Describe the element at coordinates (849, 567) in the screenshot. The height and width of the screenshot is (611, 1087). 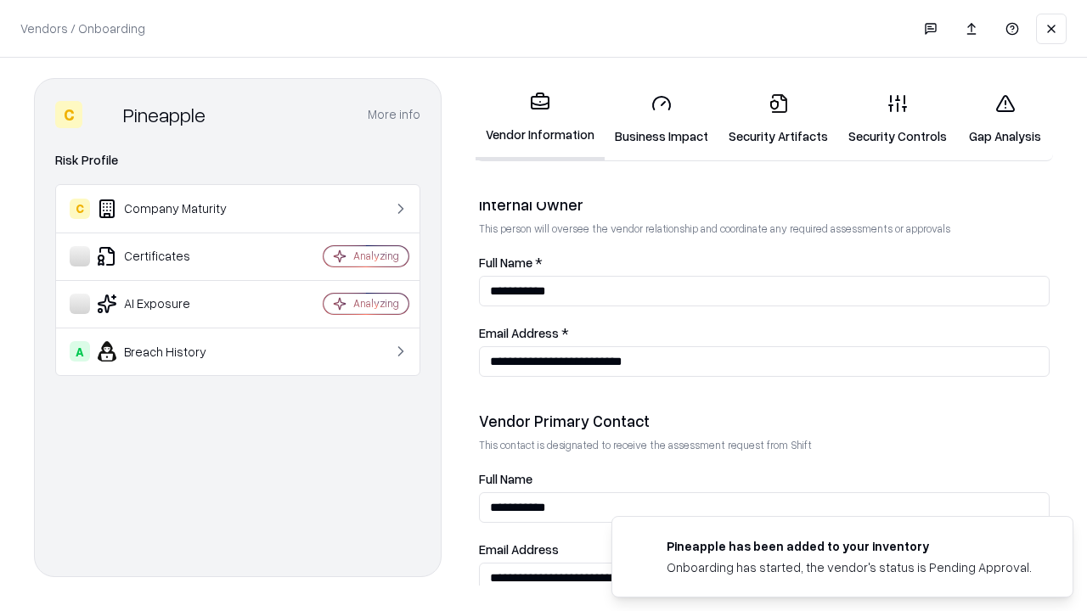
I see `div: Onboarding has started, the vendor's status is Pending Approval.` at that location.